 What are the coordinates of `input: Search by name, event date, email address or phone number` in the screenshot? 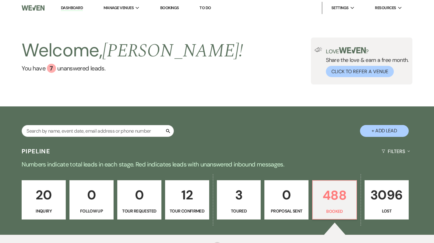 It's located at (98, 131).